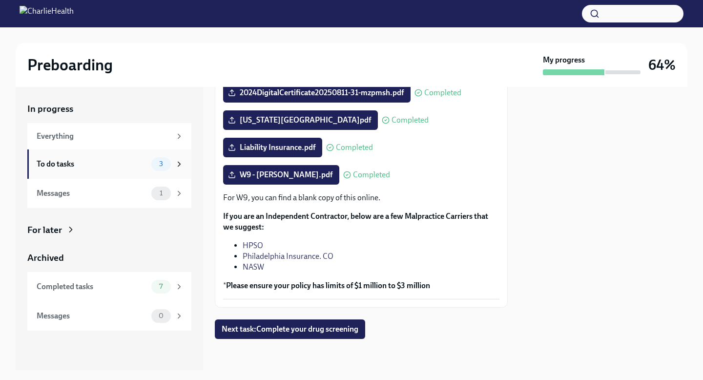 This screenshot has height=380, width=703. What do you see at coordinates (161, 286) in the screenshot?
I see `span: 7` at bounding box center [161, 286].